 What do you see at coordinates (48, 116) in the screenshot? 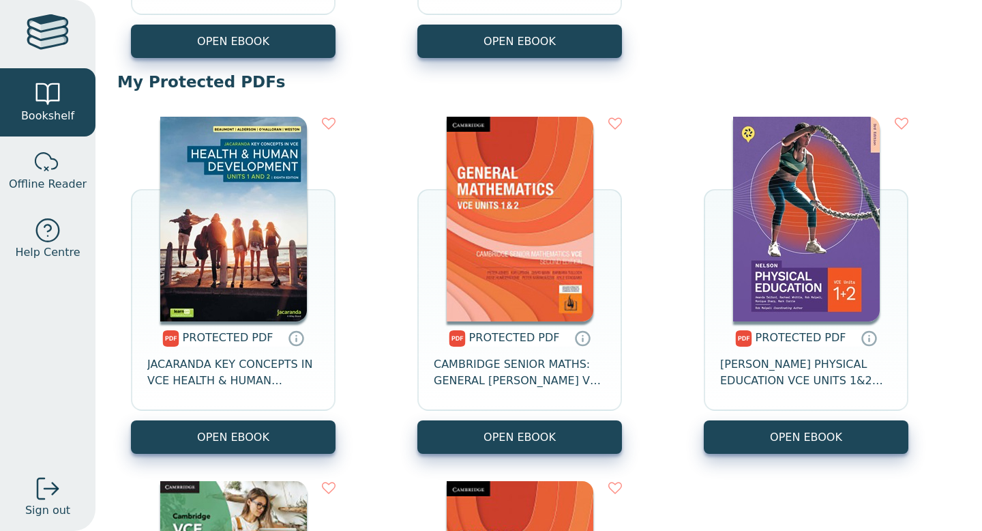
I see `span: Bookshelf` at bounding box center [48, 116].